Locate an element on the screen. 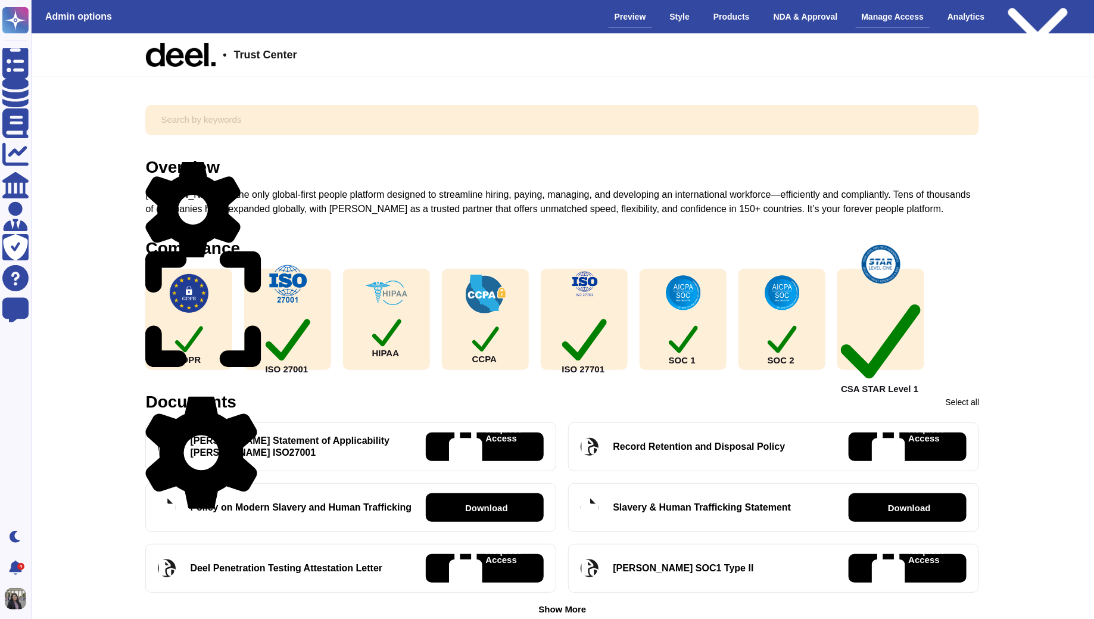  div: Policy on Modern Slavery and Human Trafficking is located at coordinates (301, 507).